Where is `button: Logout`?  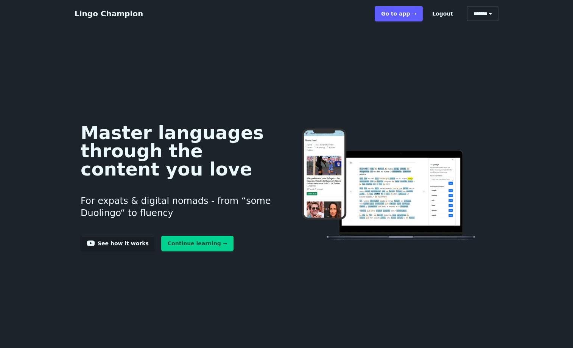
button: Logout is located at coordinates (443, 14).